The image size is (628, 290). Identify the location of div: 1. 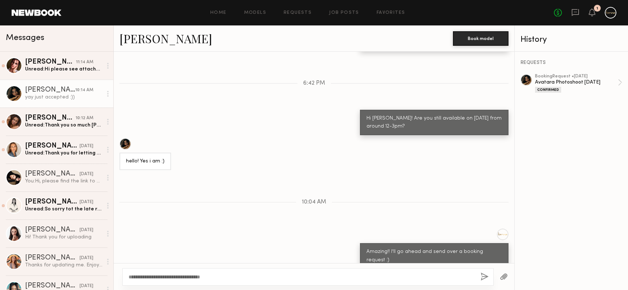
(597, 8).